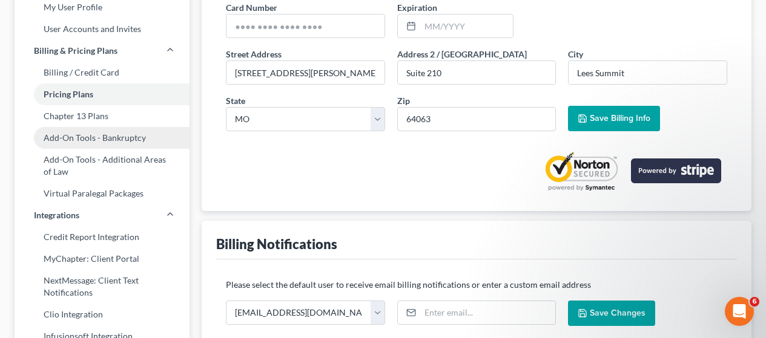  What do you see at coordinates (76, 51) in the screenshot?
I see `span: Billing & Pricing Plans` at bounding box center [76, 51].